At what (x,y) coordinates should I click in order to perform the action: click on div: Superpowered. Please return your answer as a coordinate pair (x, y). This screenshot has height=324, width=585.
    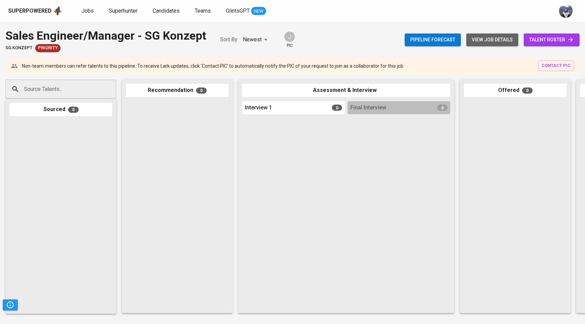
    Looking at the image, I should click on (30, 11).